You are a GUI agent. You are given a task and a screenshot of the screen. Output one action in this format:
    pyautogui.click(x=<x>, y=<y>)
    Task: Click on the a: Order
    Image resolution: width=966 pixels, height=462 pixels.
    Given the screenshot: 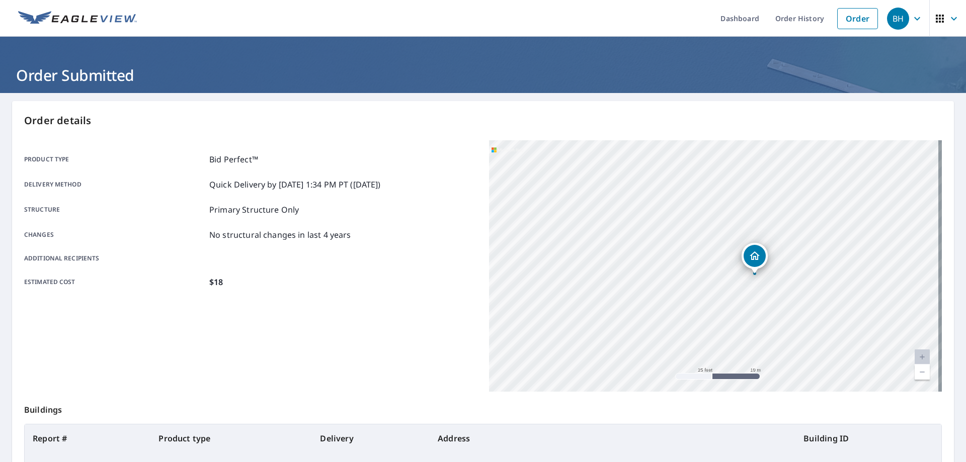 What is the action you would take?
    pyautogui.click(x=857, y=19)
    